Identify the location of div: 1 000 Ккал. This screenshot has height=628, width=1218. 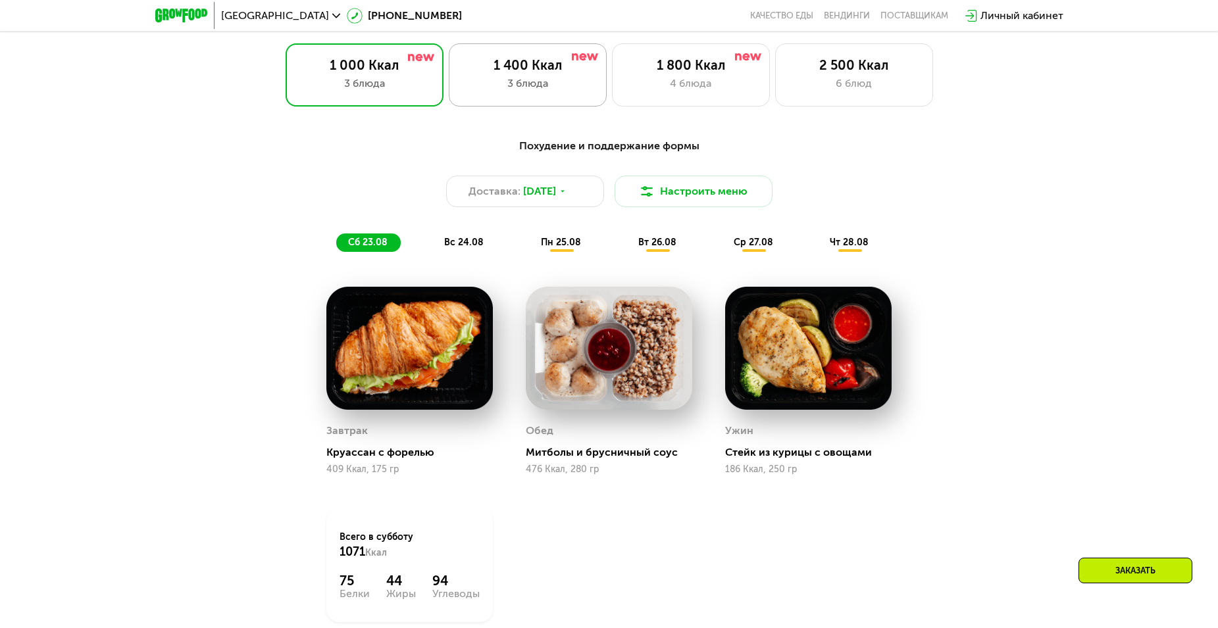
(364, 65).